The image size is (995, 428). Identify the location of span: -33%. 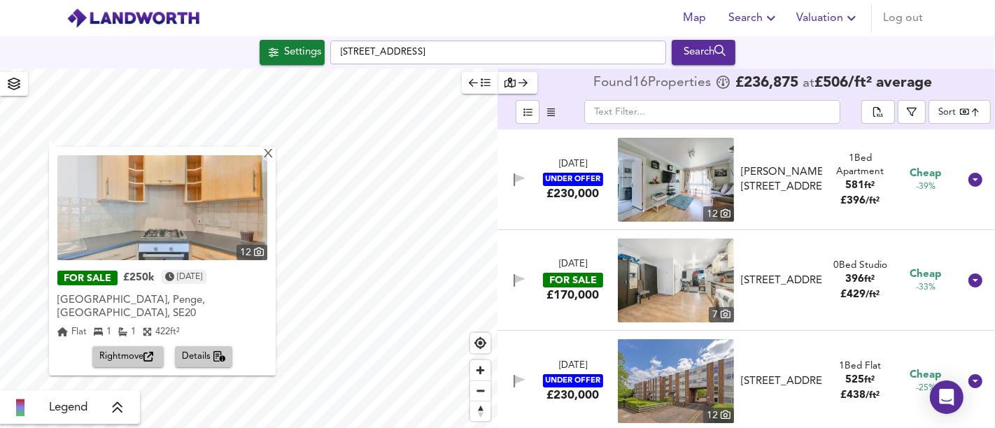
(926, 288).